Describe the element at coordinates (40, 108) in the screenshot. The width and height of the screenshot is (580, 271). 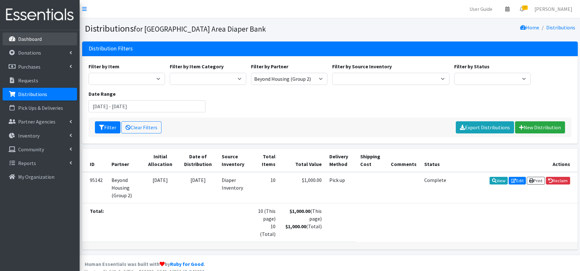
I see `p: Pick Ups & Deliveries` at that location.